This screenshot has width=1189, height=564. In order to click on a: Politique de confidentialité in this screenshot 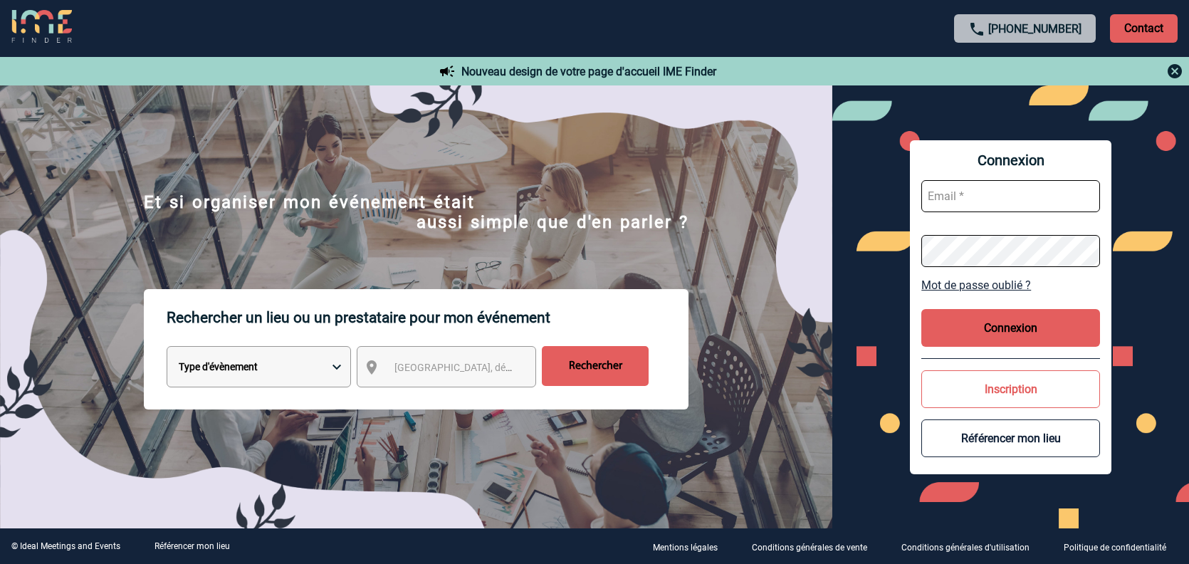, I will do `click(1120, 546)`.